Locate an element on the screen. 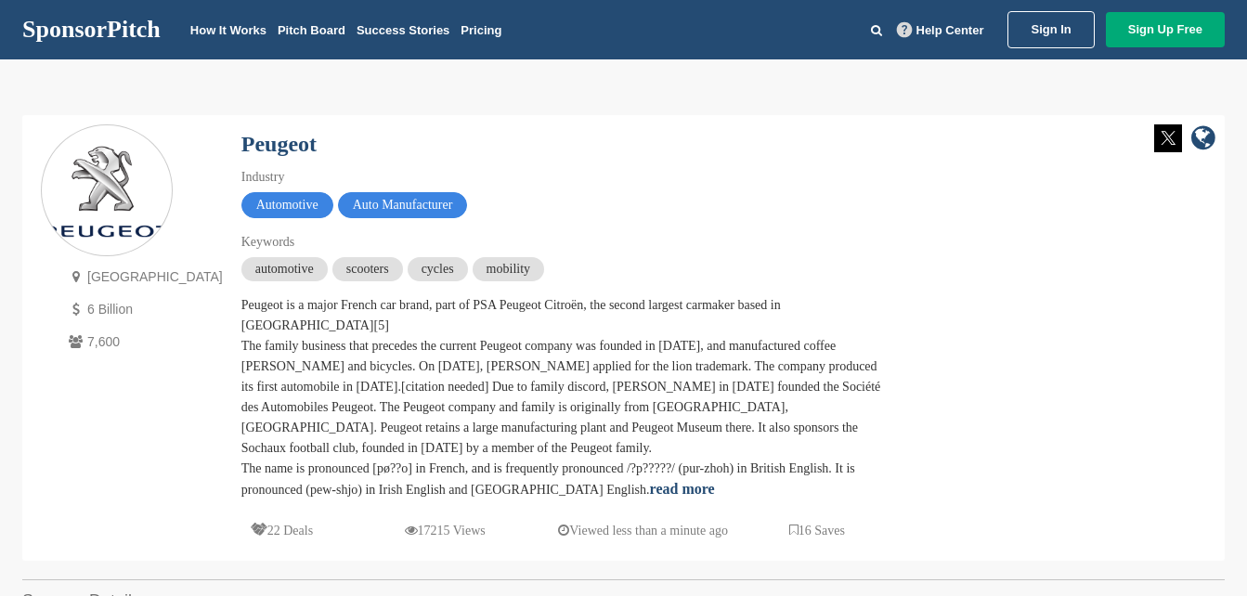 This screenshot has width=1247, height=596. span: cycles is located at coordinates (437, 269).